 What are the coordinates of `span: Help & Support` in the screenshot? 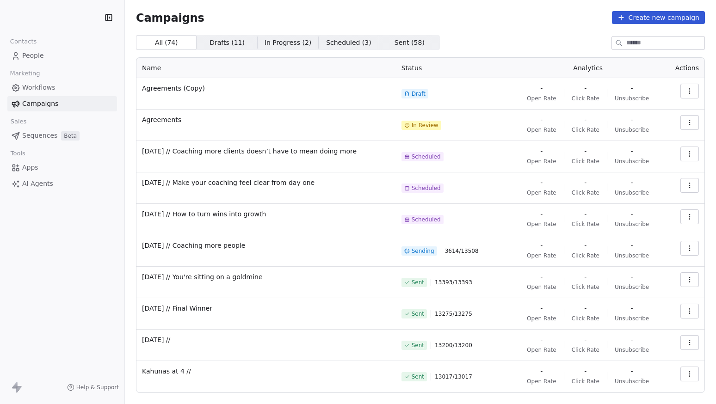 It's located at (98, 387).